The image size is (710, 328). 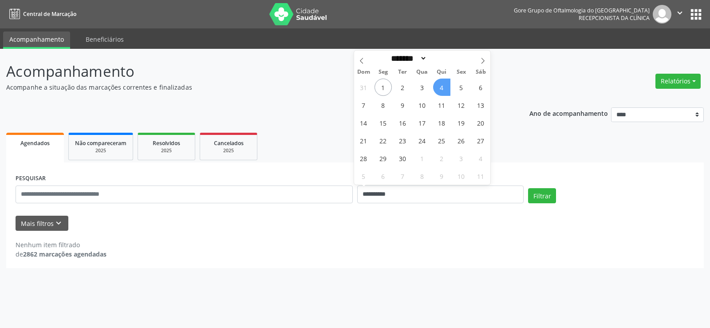 What do you see at coordinates (402, 140) in the screenshot?
I see `span: Setembro 23, 2025` at bounding box center [402, 140].